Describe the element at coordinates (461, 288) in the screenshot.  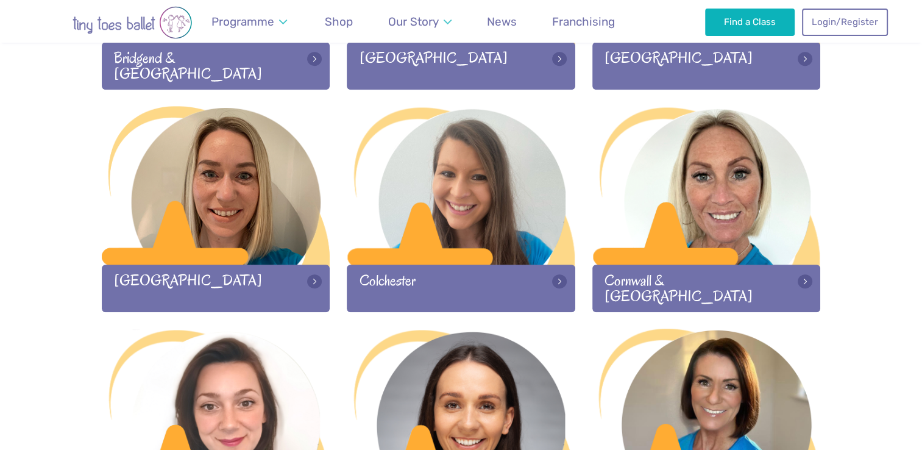
I see `div: Colchester` at that location.